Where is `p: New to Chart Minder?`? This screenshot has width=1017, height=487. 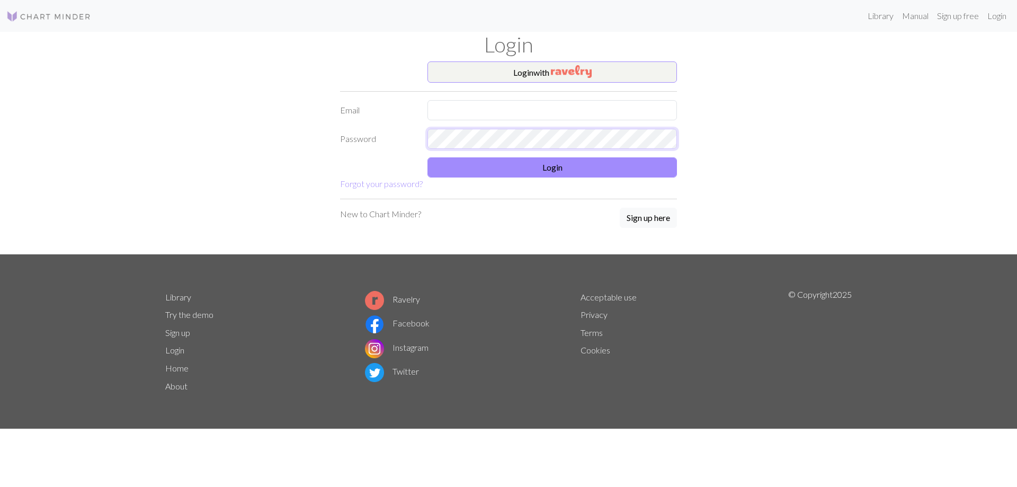 p: New to Chart Minder? is located at coordinates (380, 214).